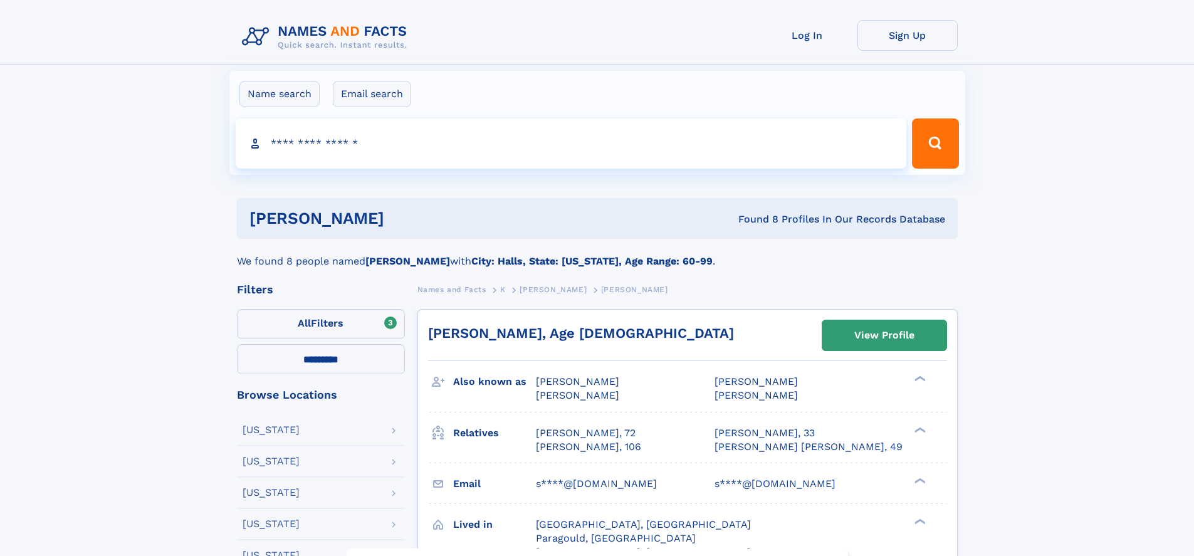  Describe the element at coordinates (372, 94) in the screenshot. I see `label: Email search` at that location.